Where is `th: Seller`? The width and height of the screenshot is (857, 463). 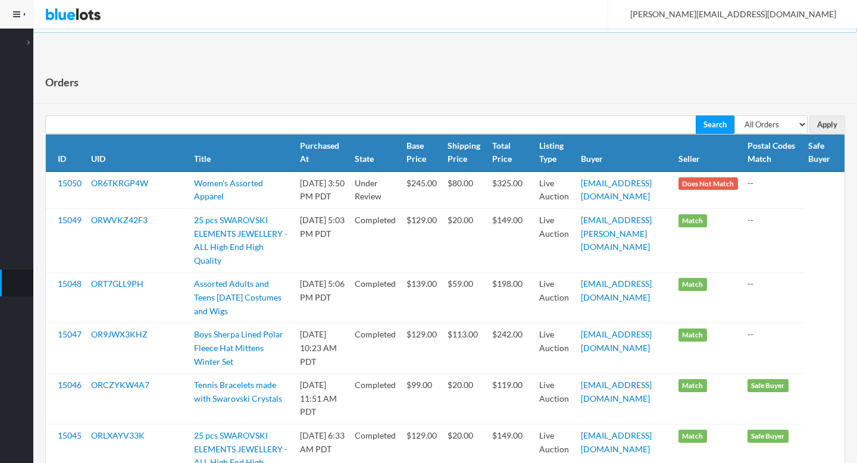 th: Seller is located at coordinates (708, 153).